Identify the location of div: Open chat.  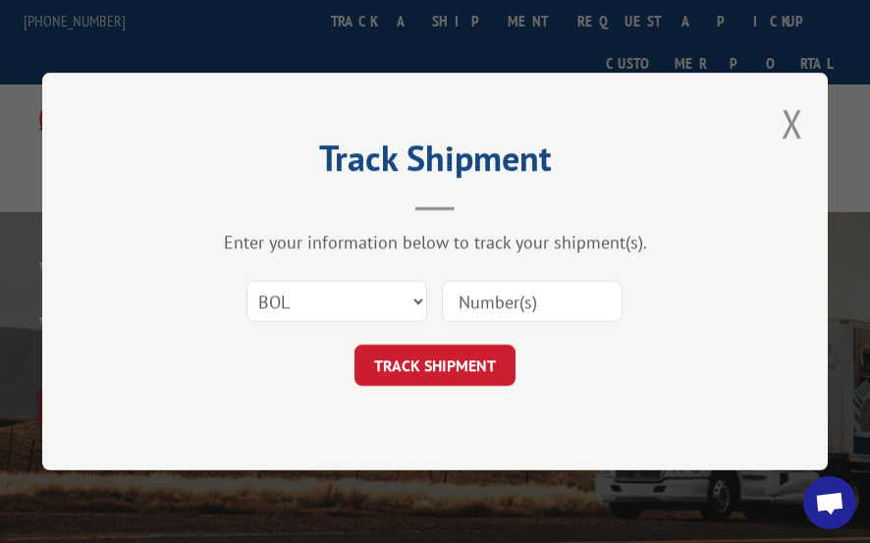
(830, 503).